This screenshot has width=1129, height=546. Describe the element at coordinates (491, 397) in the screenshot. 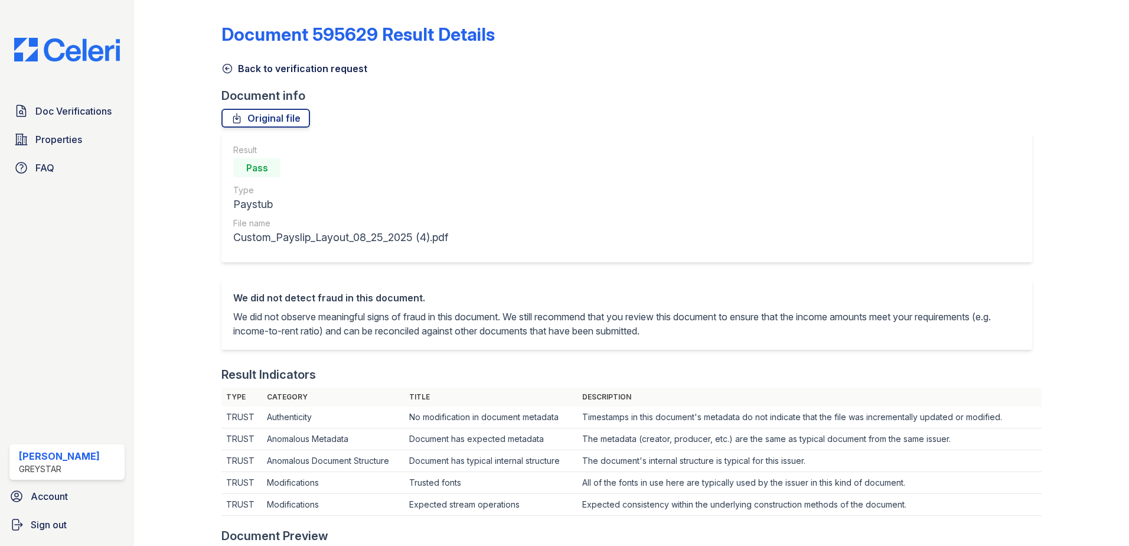

I see `th: Title` at that location.